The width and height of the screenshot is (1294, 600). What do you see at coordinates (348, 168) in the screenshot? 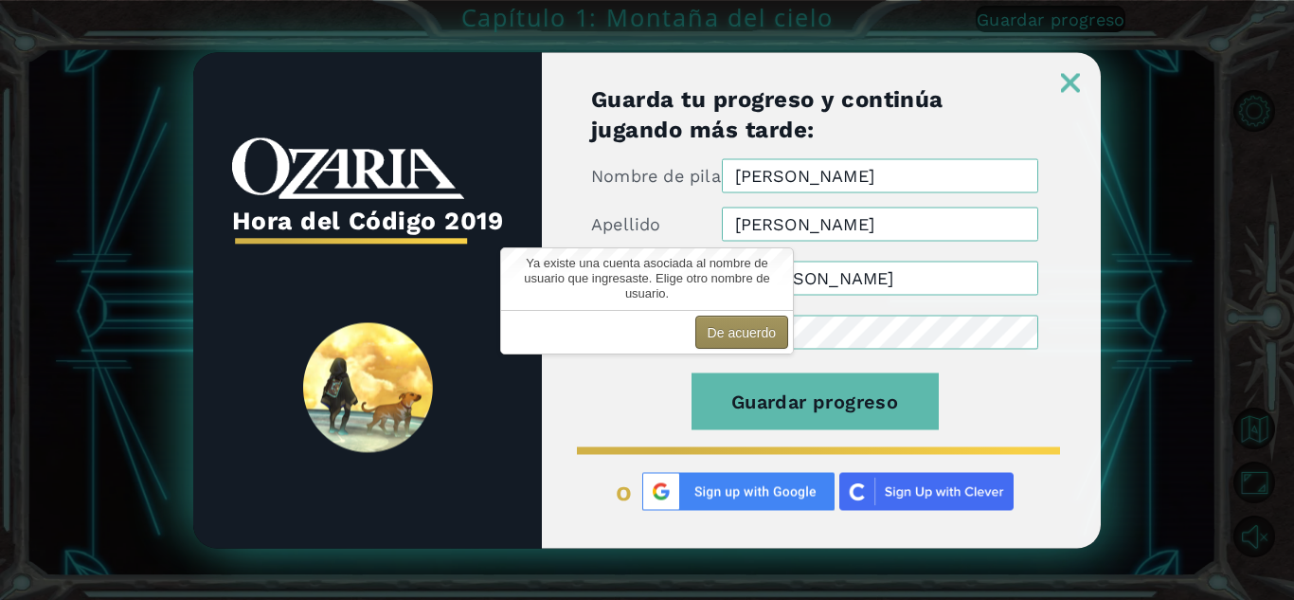
I see `img: whiteOzariaWordmark.png` at bounding box center [348, 168].